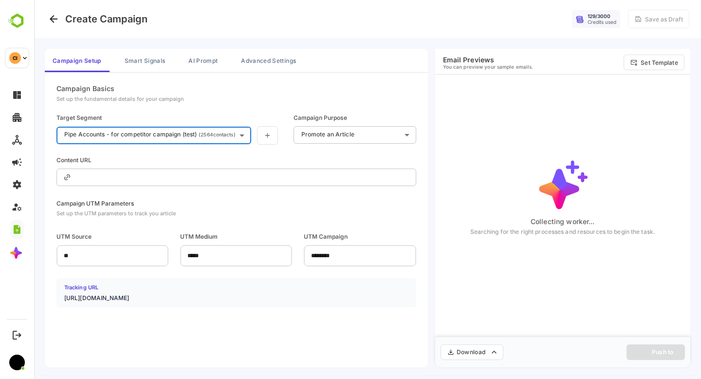 This screenshot has height=379, width=701. Describe the element at coordinates (78, 237) in the screenshot. I see `span: UTM Source` at that location.